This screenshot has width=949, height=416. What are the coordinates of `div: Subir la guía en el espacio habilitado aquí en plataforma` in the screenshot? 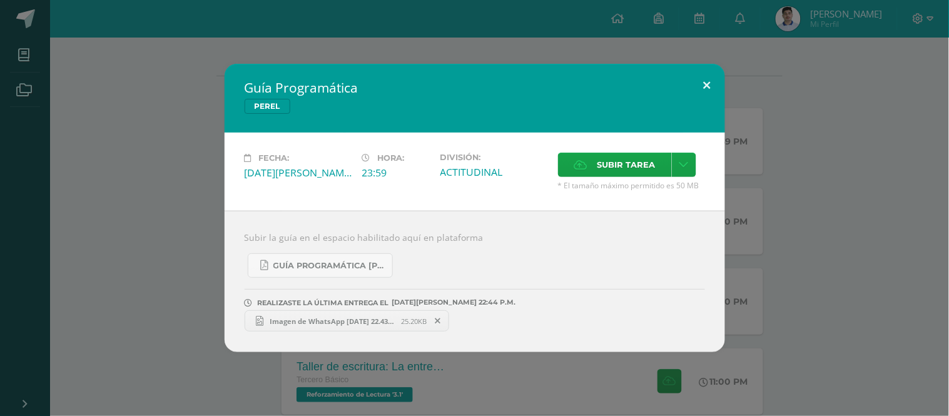 It's located at (475, 281).